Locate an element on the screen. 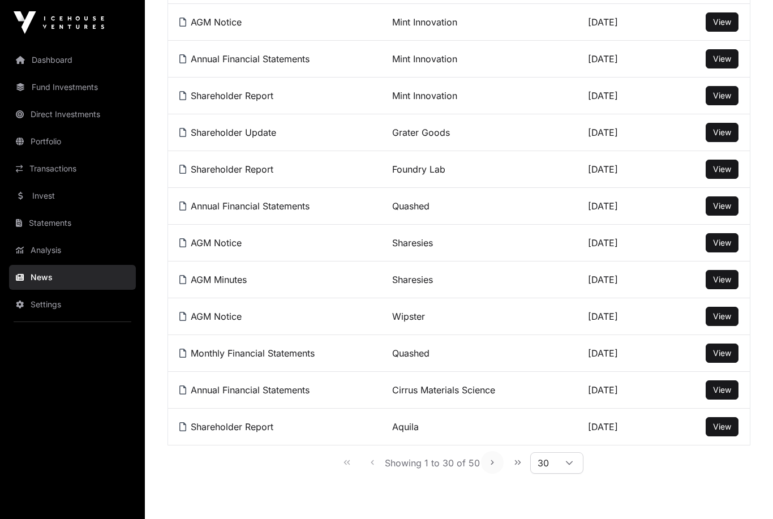  a: Settings is located at coordinates (72, 305).